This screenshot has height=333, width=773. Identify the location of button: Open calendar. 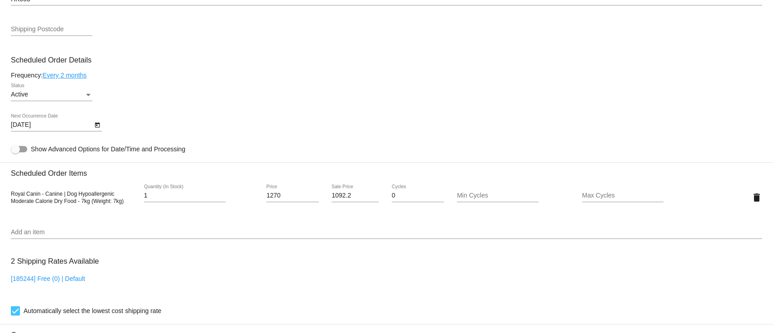
(97, 124).